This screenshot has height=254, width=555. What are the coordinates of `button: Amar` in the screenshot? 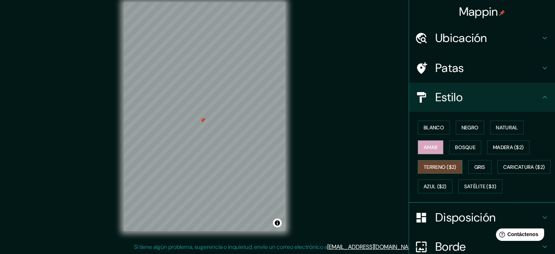 It's located at (431, 147).